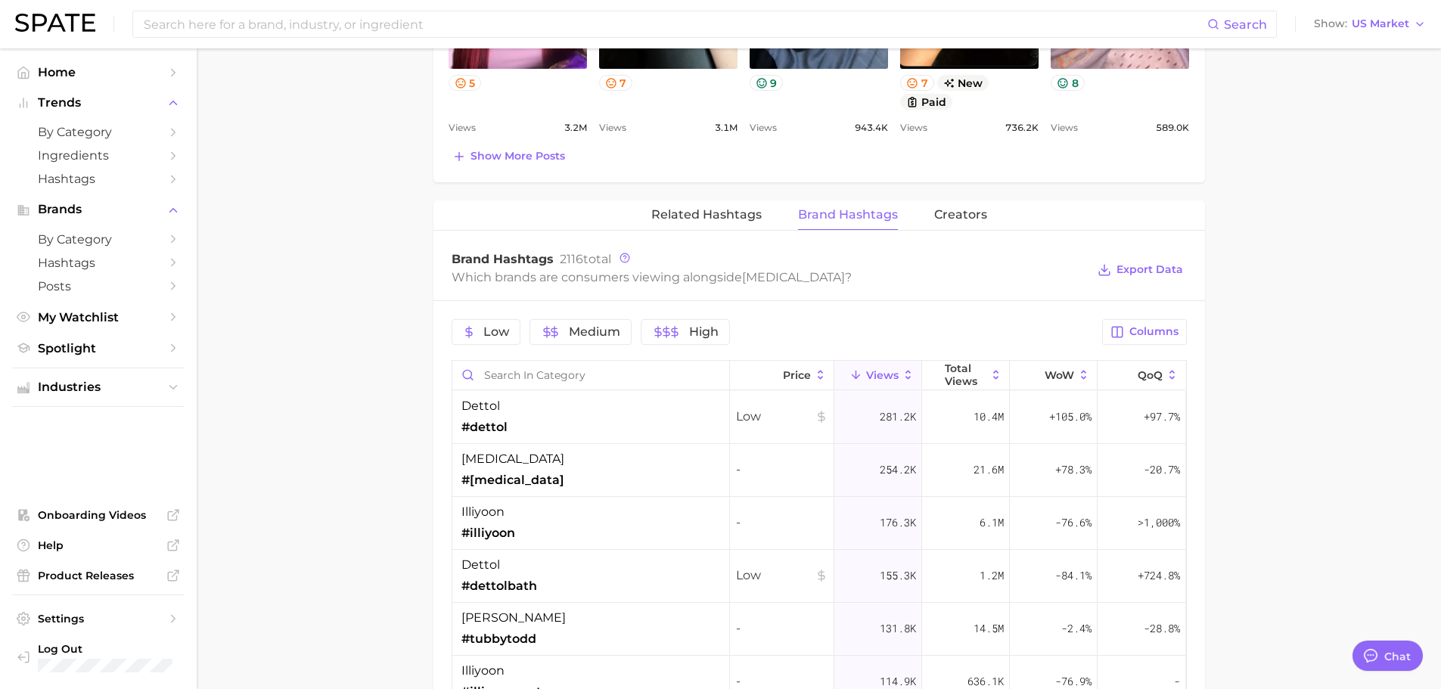 Image resolution: width=1441 pixels, height=689 pixels. What do you see at coordinates (98, 576) in the screenshot?
I see `span: Product Releases` at bounding box center [98, 576].